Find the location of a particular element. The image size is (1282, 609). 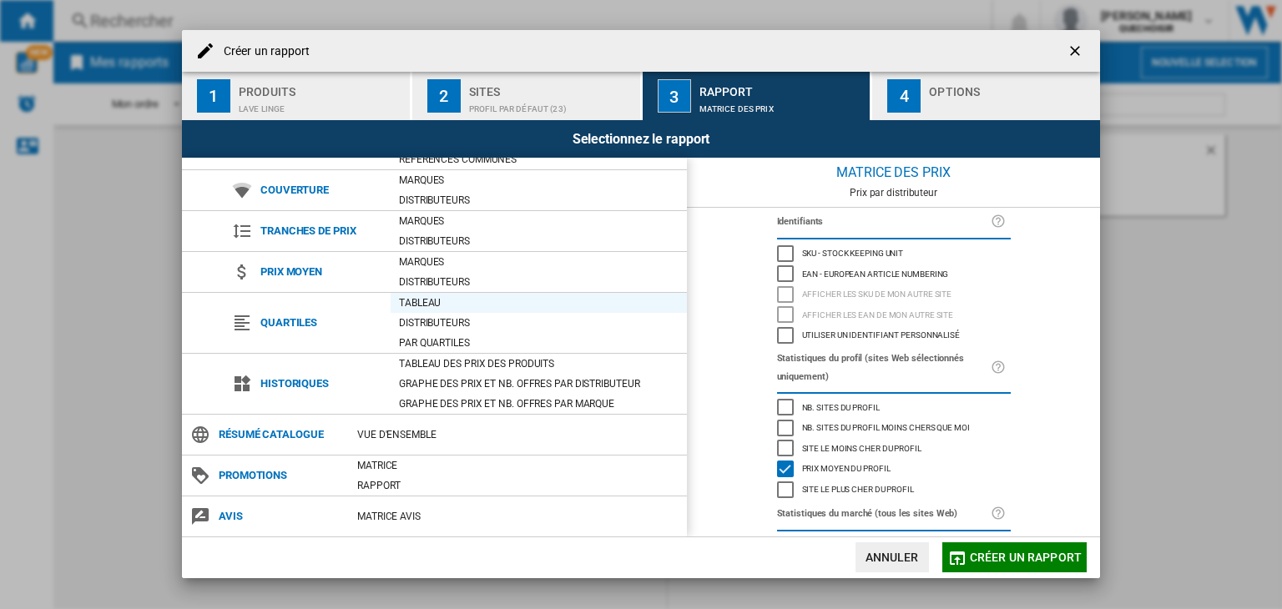

button: getI18NText('BUTTONS.CLOSE_DIALOG') is located at coordinates (1076, 51).